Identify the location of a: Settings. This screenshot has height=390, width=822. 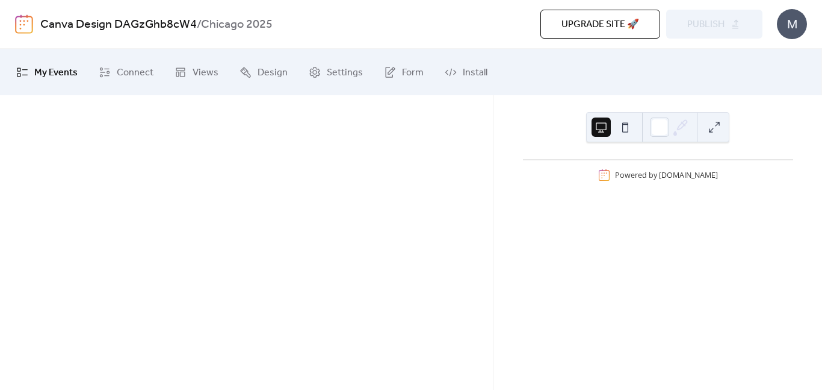
(336, 72).